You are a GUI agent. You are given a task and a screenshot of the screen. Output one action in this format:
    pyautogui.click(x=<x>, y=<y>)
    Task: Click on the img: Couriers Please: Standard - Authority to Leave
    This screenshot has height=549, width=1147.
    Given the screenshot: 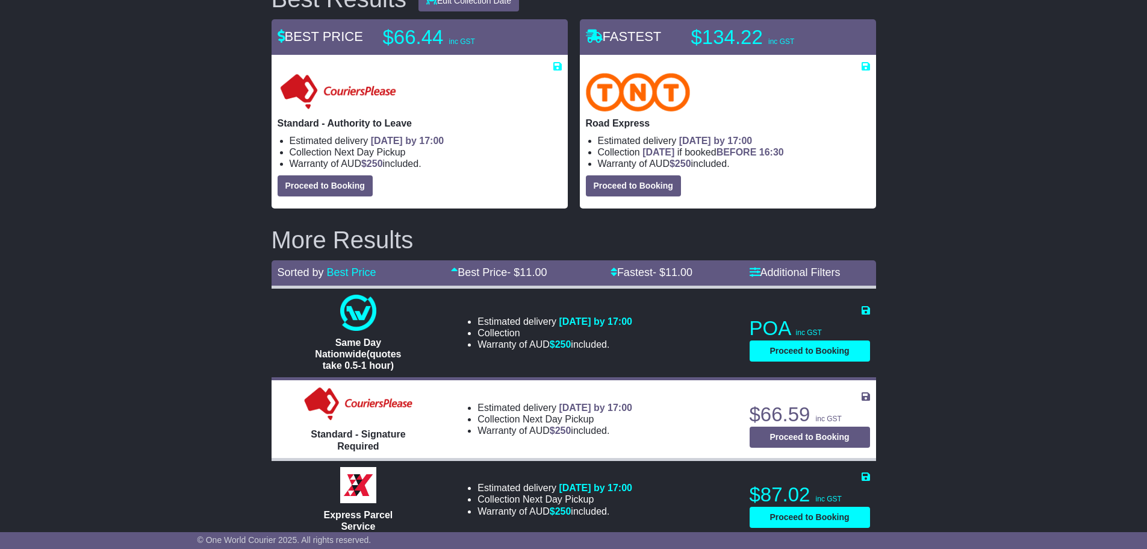 What is the action you would take?
    pyautogui.click(x=338, y=92)
    